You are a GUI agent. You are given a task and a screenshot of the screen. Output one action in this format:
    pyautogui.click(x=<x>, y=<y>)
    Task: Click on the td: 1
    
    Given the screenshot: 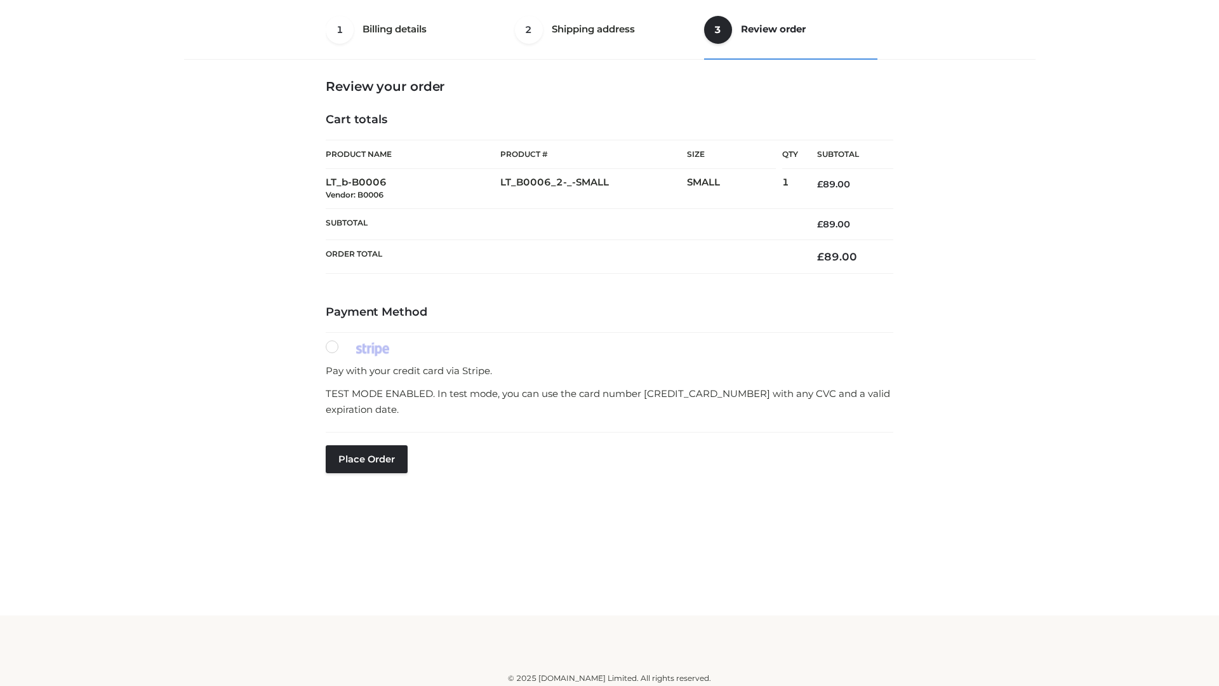 What is the action you would take?
    pyautogui.click(x=790, y=189)
    